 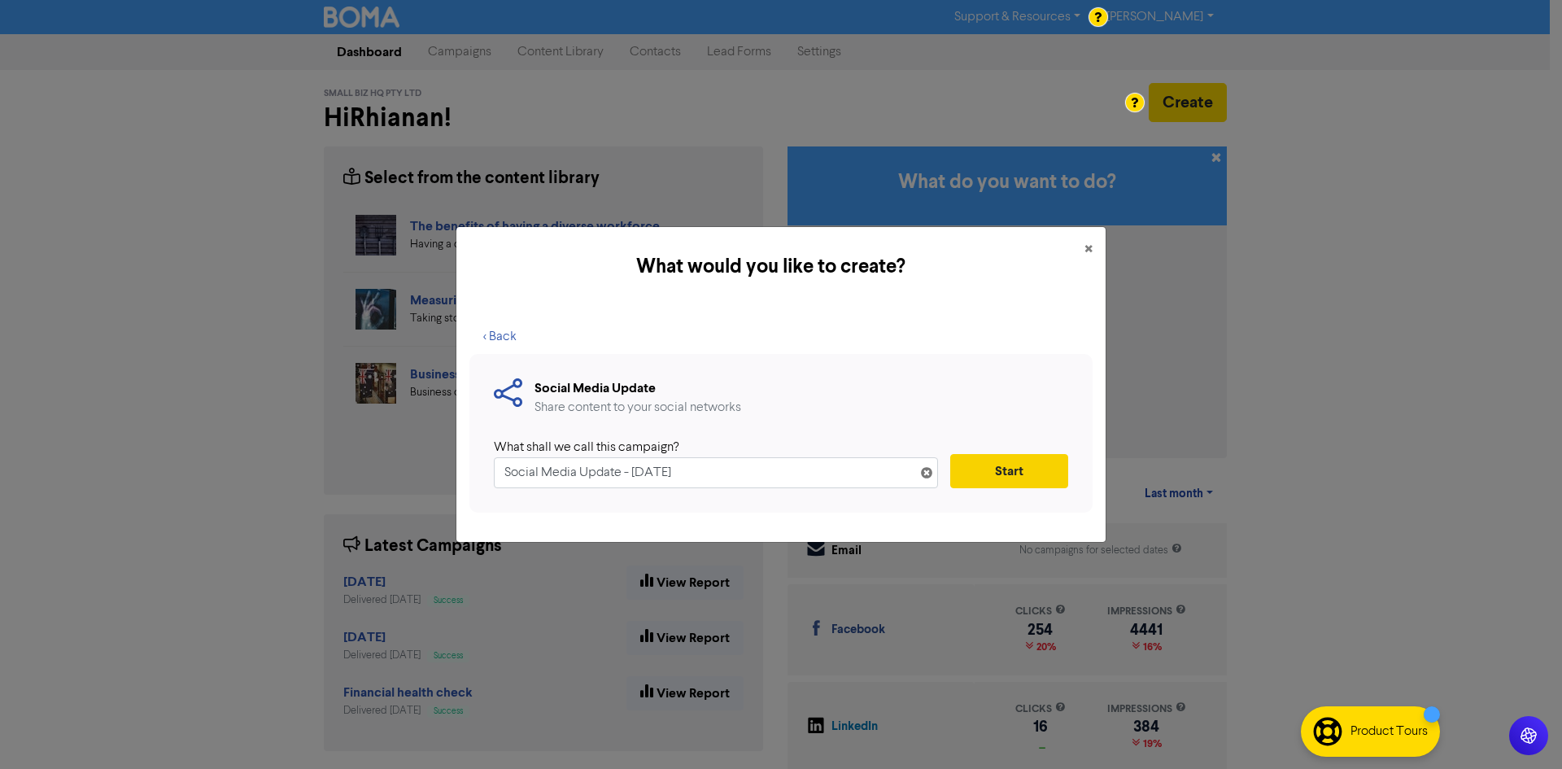 I want to click on button: < Back, so click(x=500, y=337).